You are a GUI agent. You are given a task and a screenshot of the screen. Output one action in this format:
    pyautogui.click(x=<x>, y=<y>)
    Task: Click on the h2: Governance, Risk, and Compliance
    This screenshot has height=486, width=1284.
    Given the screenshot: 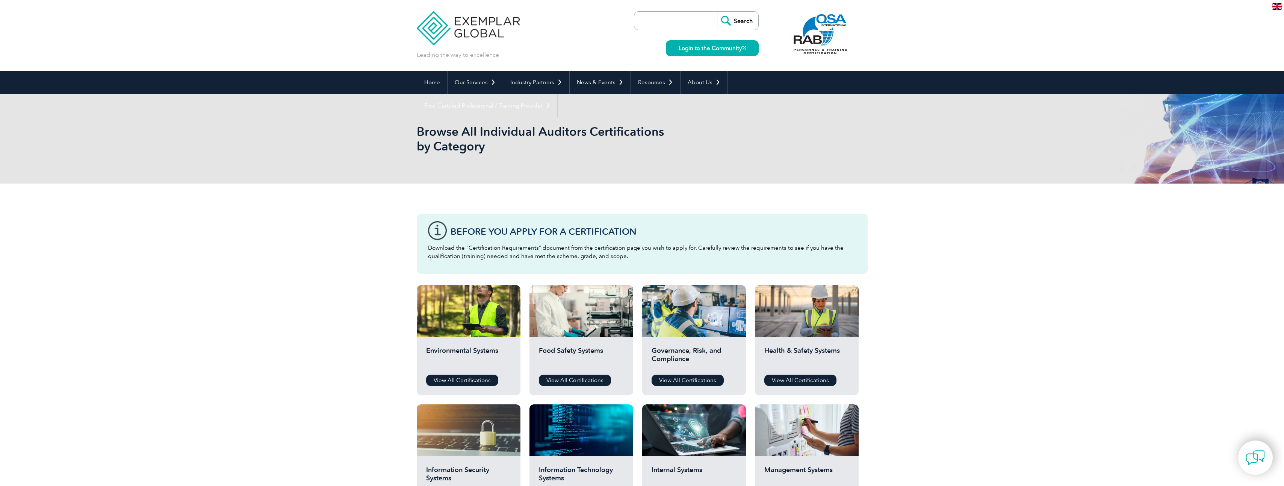 What is the action you would take?
    pyautogui.click(x=694, y=357)
    